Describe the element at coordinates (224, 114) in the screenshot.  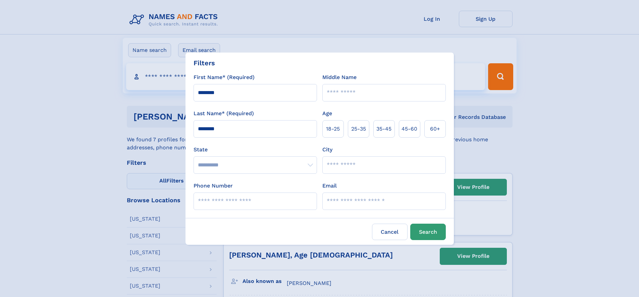
I see `label: Last Name* (Required)` at that location.